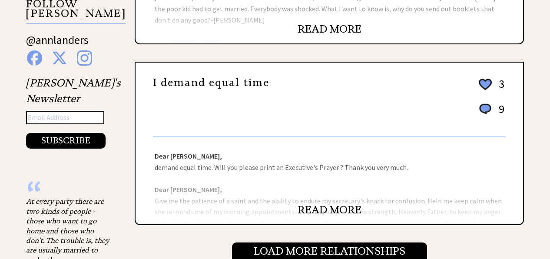 This screenshot has height=259, width=550. I want to click on img: facebook%20blue.png, so click(34, 58).